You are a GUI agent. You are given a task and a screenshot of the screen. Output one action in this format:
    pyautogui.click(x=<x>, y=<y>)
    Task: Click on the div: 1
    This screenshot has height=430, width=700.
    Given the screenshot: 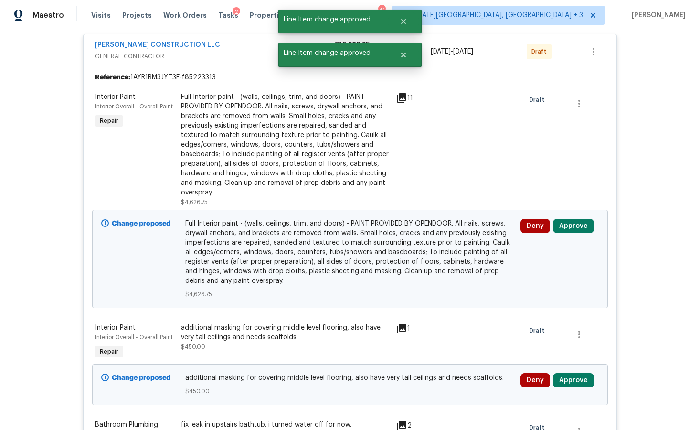 What is the action you would take?
    pyautogui.click(x=414, y=328)
    